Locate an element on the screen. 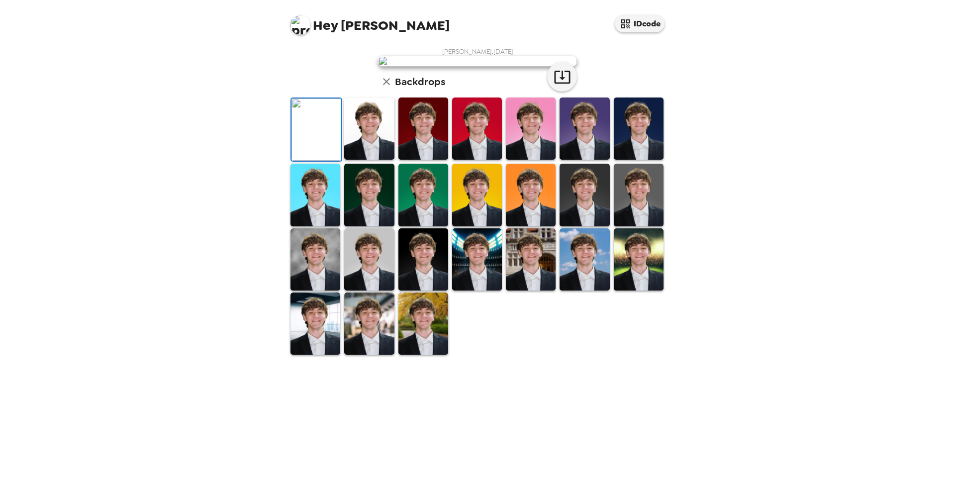 The width and height of the screenshot is (955, 493). img: Original is located at coordinates (316, 129).